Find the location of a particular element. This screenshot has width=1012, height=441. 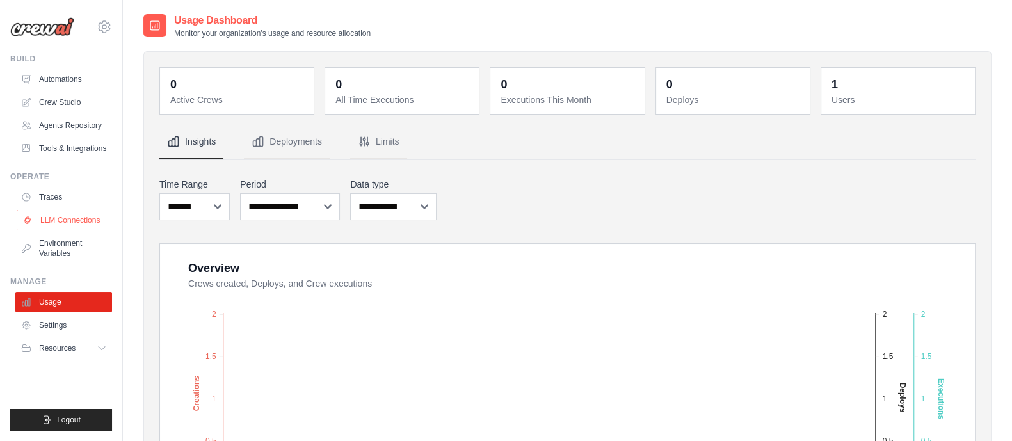

button: Limits is located at coordinates (378, 142).